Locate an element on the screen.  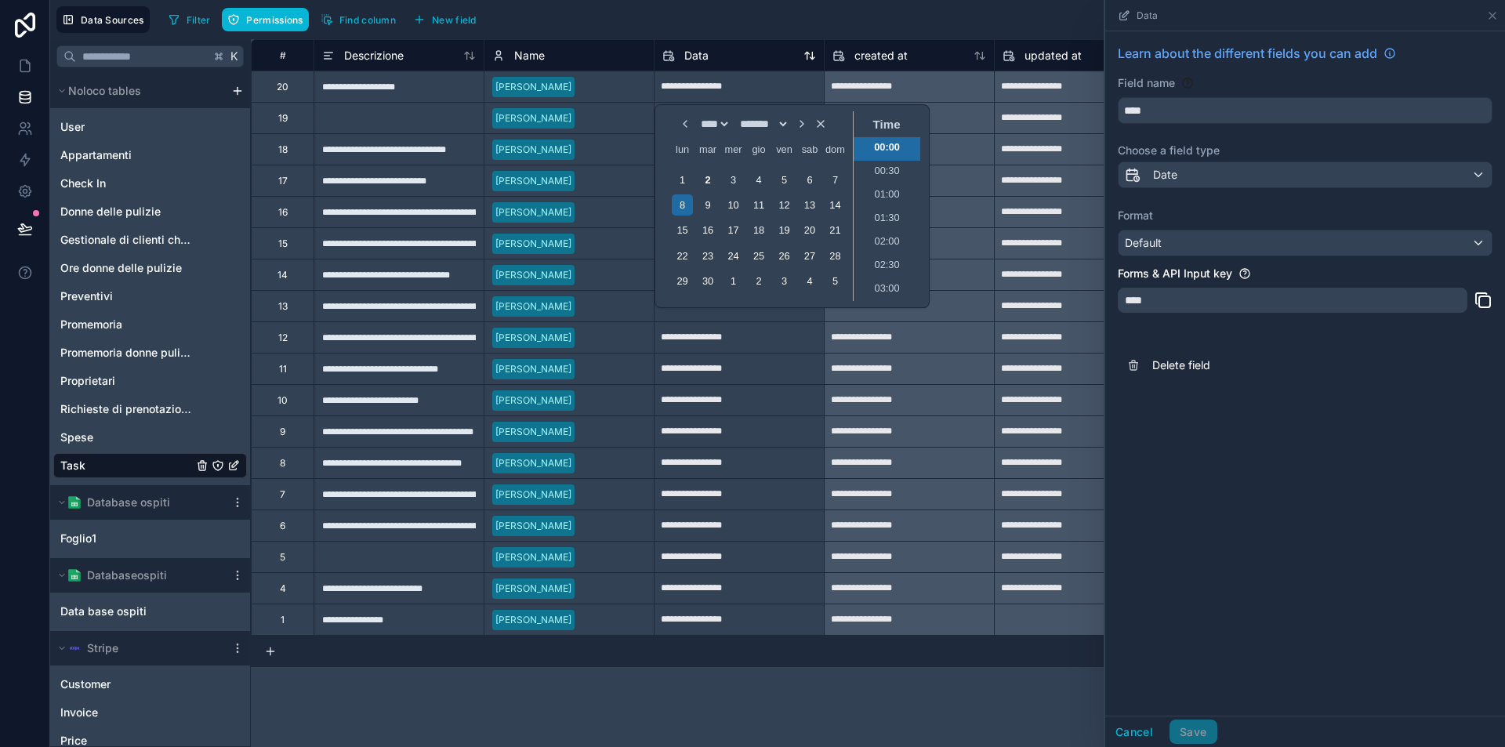
span: Permissions is located at coordinates (274, 20).